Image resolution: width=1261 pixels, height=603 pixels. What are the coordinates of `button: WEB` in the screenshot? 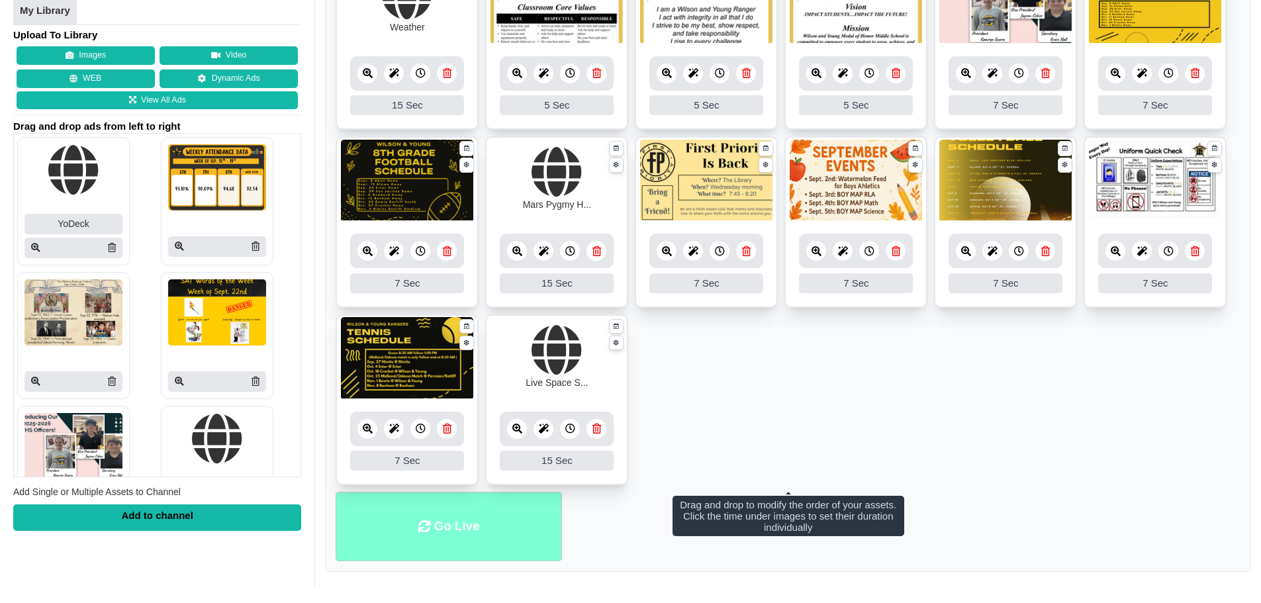 It's located at (85, 79).